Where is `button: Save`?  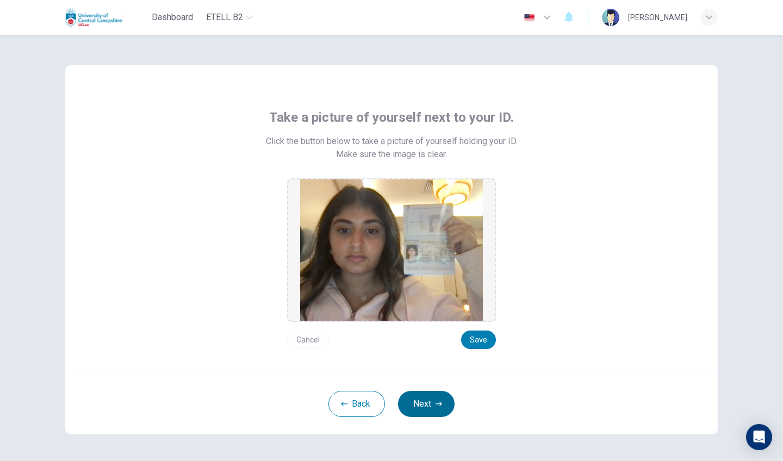
button: Save is located at coordinates (478, 340).